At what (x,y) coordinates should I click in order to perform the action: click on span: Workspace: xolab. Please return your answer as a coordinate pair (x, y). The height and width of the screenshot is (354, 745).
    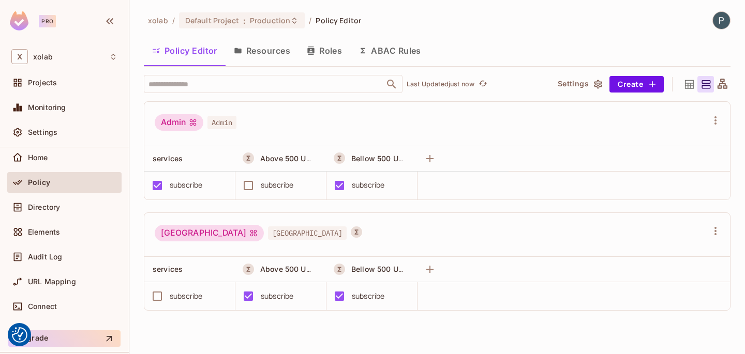
    Looking at the image, I should click on (43, 57).